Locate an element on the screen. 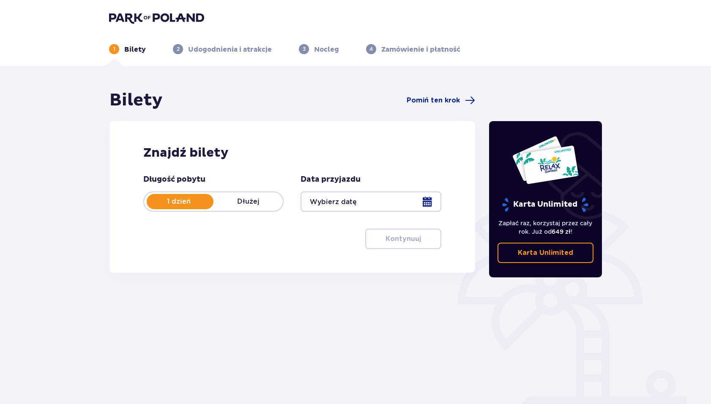  h2: Znajdź bilety is located at coordinates (292, 153).